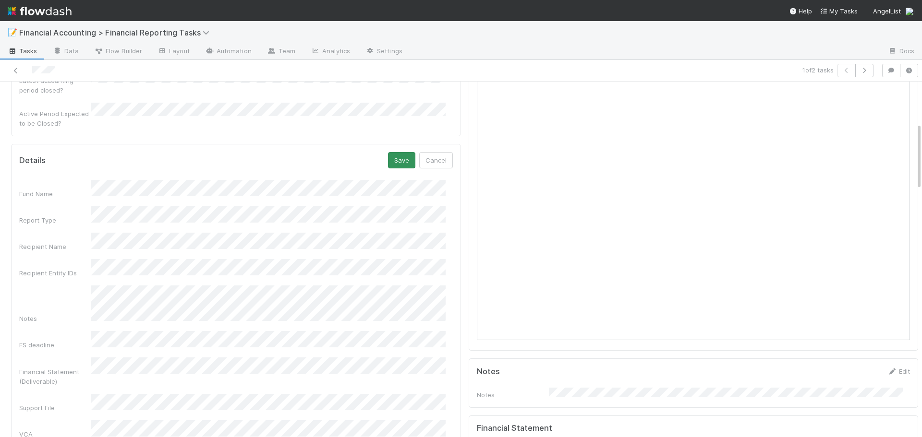 The width and height of the screenshot is (922, 437). Describe the element at coordinates (901, 52) in the screenshot. I see `a: Docs` at that location.